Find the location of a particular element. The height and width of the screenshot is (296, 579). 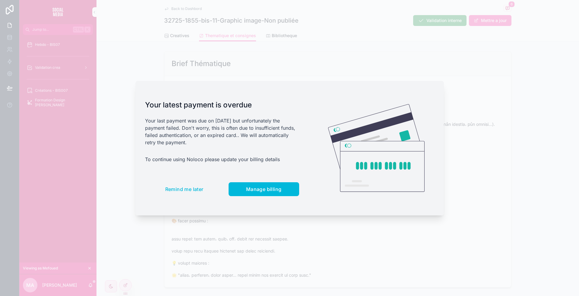

button: Manage billing is located at coordinates (264, 189).